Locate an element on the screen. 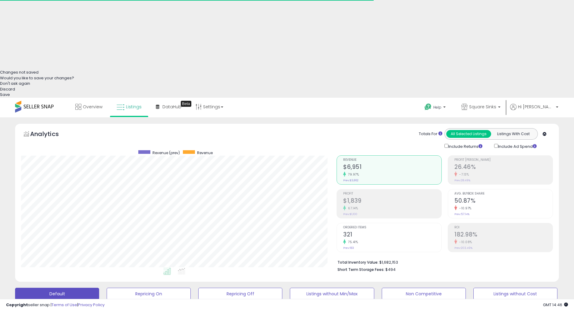  a: Overview is located at coordinates (89, 107).